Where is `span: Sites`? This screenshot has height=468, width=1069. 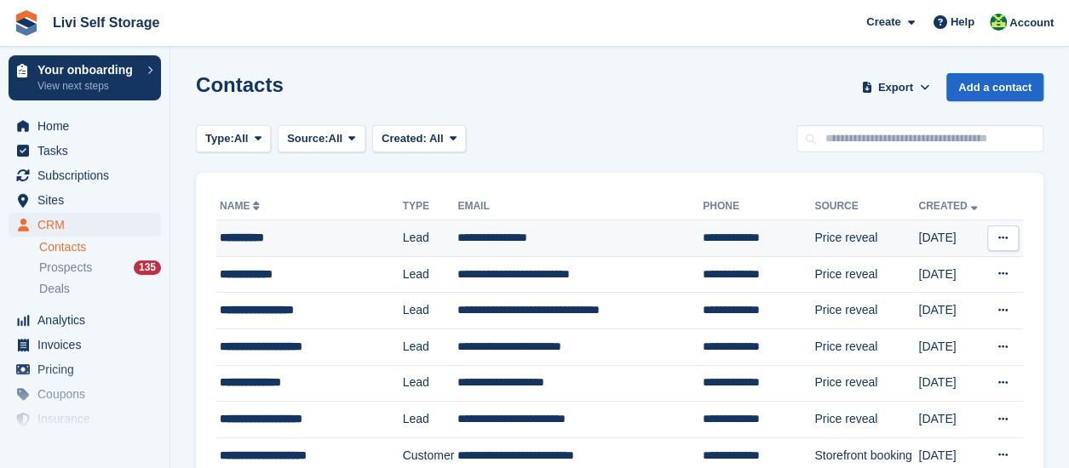
span: Sites is located at coordinates (89, 200).